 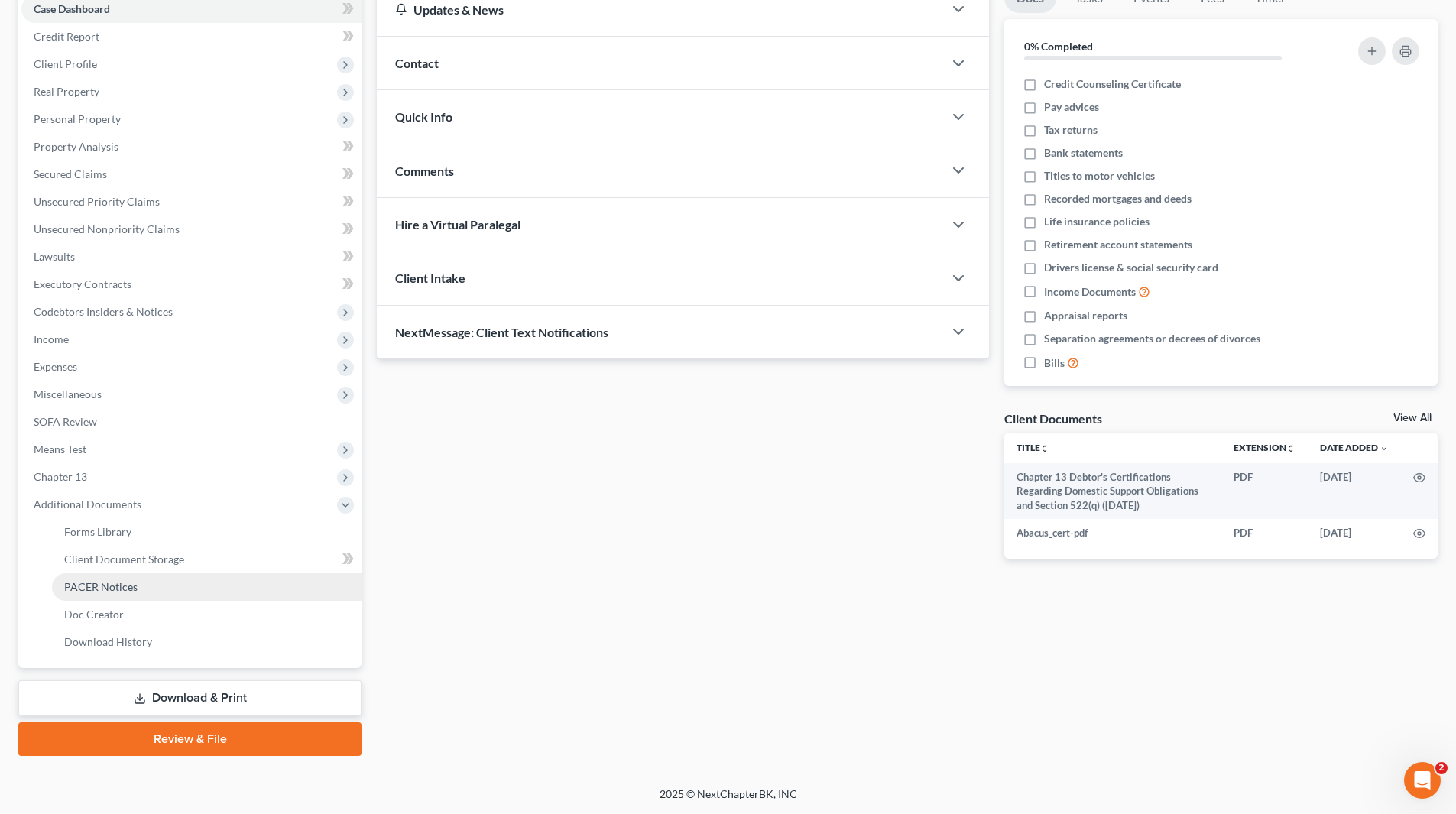 What do you see at coordinates (1113, 491) in the screenshot?
I see `td: Chapter 13 Debtor's Certifications Regarding Domestic Support Obligations and Section 522(q) ([DA...` at bounding box center [1113, 491].